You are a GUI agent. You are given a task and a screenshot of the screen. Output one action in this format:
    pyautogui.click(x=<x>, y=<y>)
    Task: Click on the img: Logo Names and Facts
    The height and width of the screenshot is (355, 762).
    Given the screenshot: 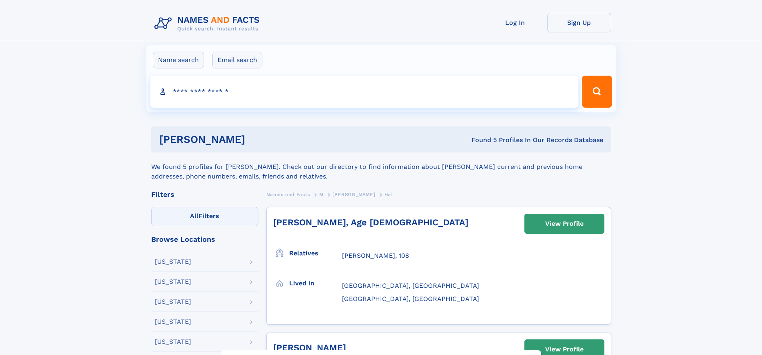 What is the action you would take?
    pyautogui.click(x=209, y=24)
    